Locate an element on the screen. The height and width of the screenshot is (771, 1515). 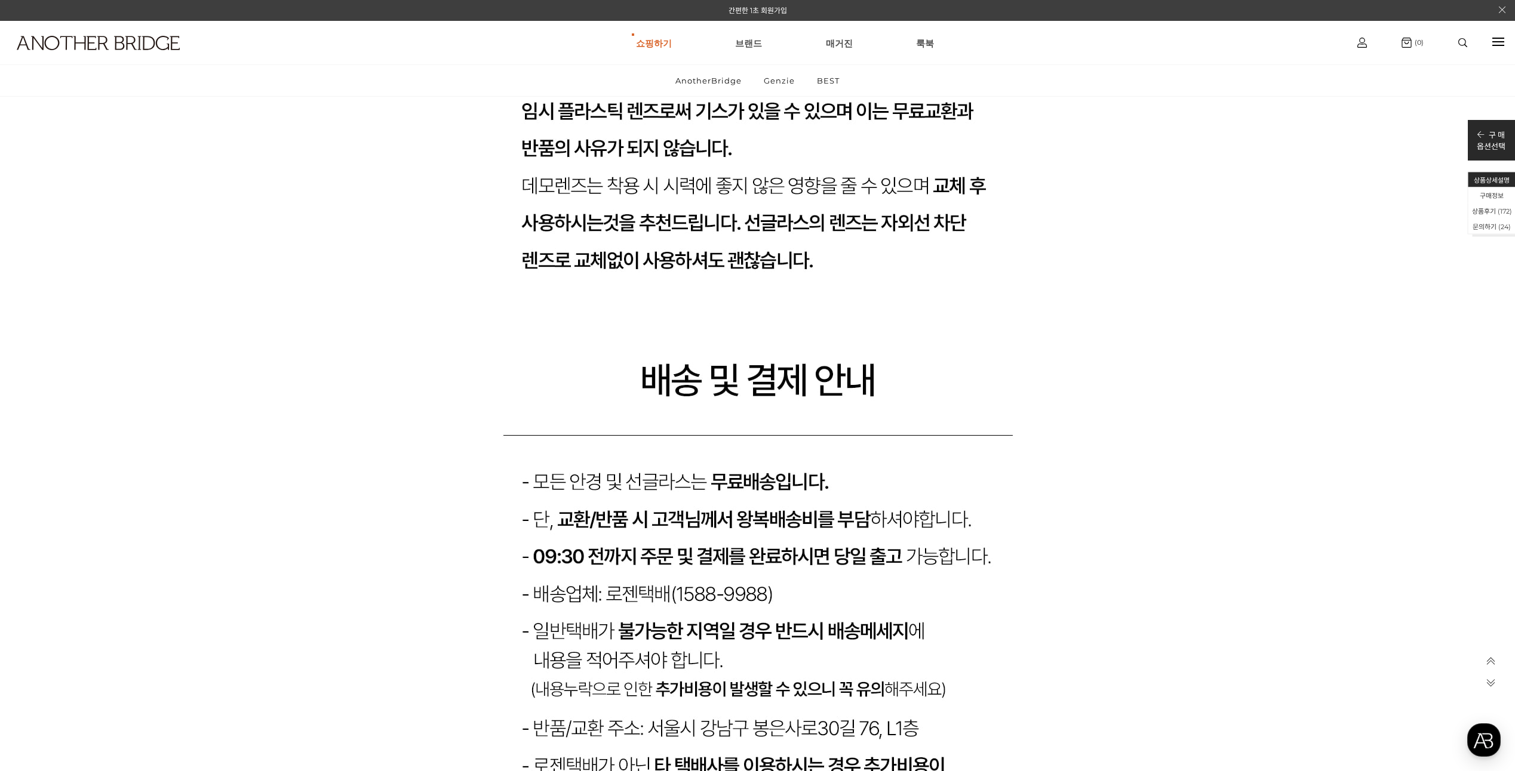
a: BEST is located at coordinates (828, 81).